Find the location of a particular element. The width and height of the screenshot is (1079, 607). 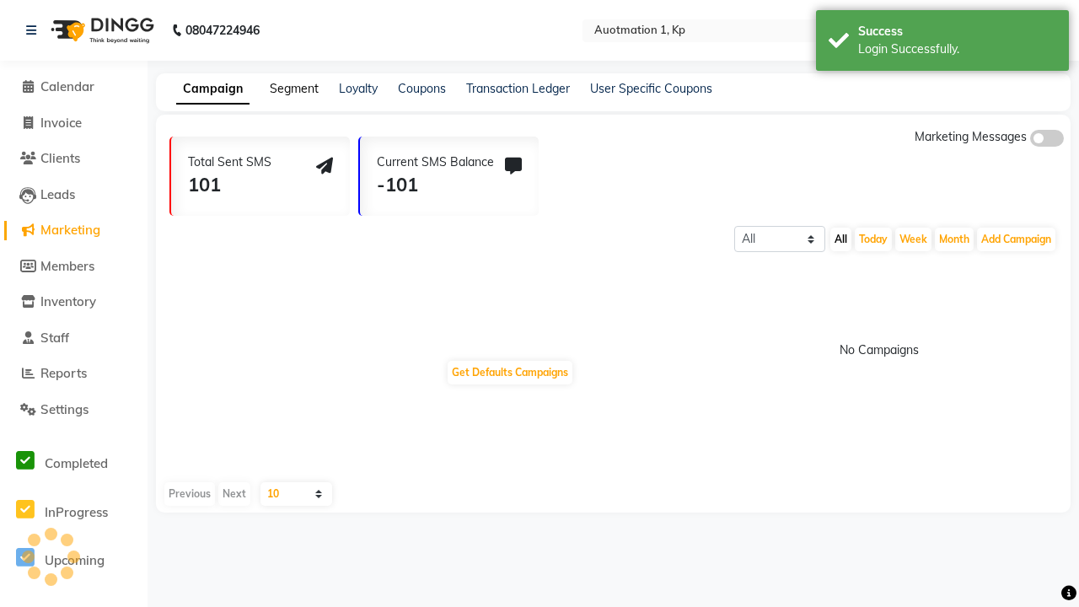

span: Calendar is located at coordinates (67, 86).